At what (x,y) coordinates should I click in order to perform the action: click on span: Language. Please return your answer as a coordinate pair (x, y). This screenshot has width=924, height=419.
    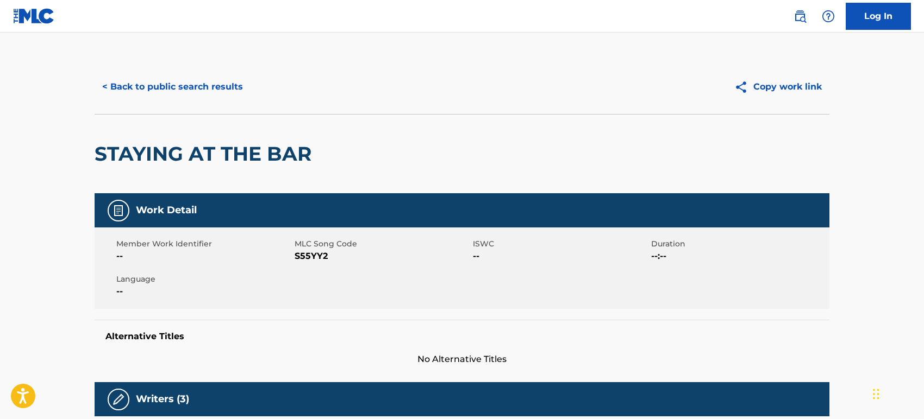
    Looking at the image, I should click on (204, 279).